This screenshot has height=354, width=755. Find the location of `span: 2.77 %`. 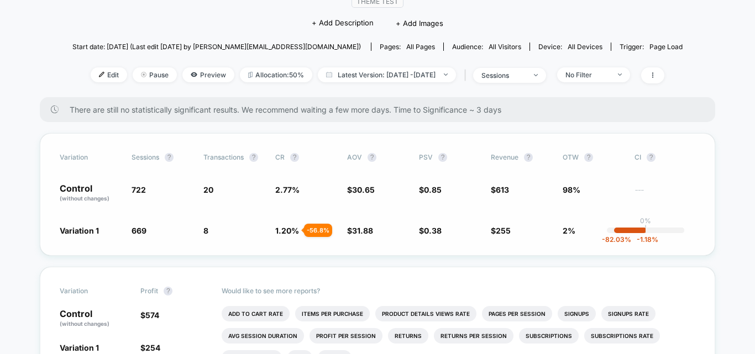

span: 2.77 % is located at coordinates (287, 190).